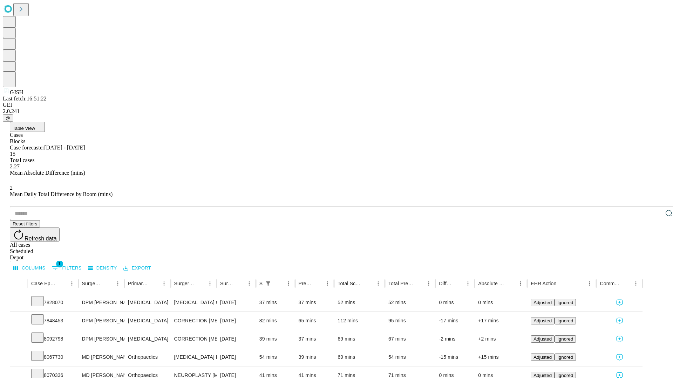 This screenshot has height=378, width=673. I want to click on div: +15 mins, so click(501, 357).